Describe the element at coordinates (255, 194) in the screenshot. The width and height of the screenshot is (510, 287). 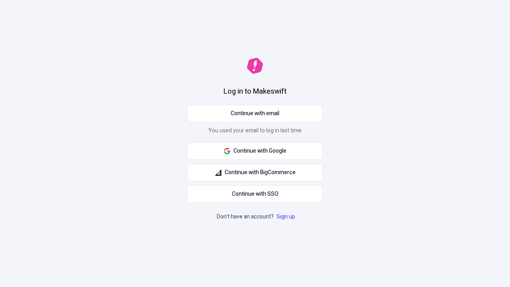
I see `a: Continue with SSO` at that location.